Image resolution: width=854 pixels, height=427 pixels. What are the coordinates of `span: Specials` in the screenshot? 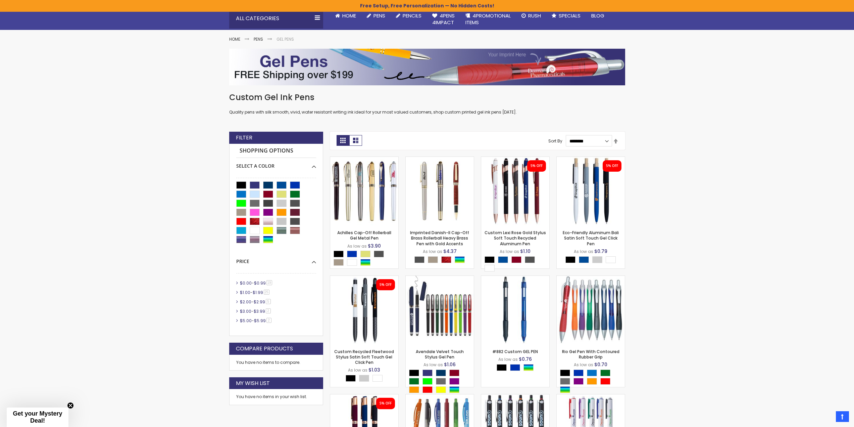 It's located at (570, 15).